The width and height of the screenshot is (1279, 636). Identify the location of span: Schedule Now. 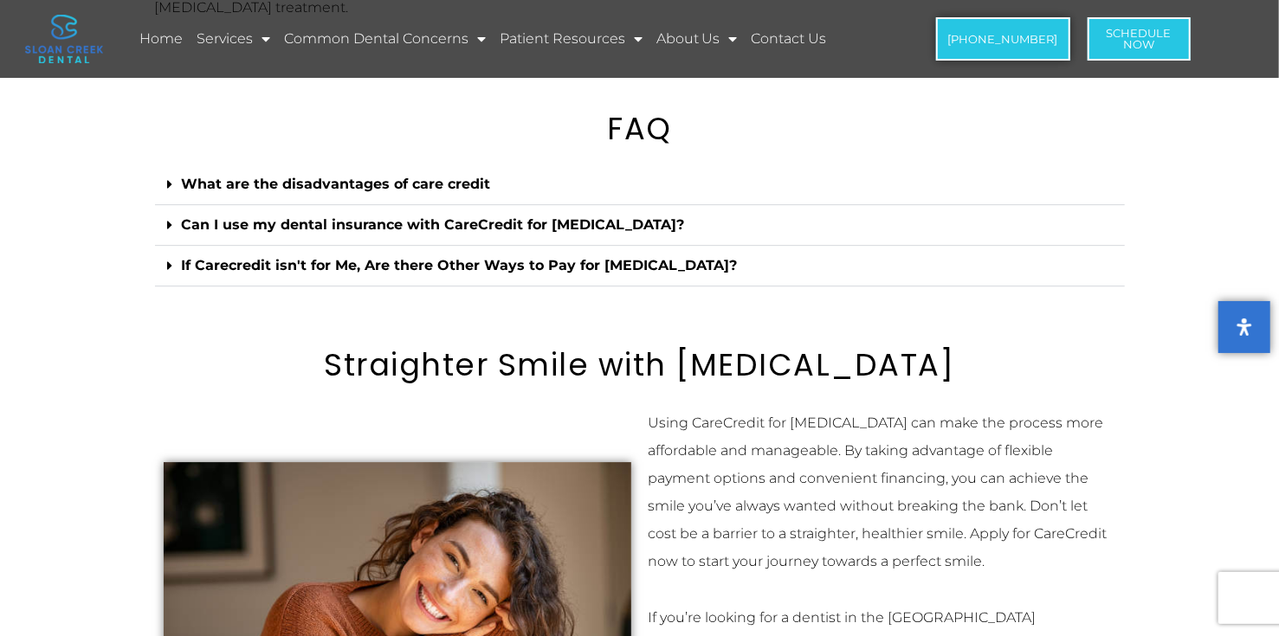
(1139, 39).